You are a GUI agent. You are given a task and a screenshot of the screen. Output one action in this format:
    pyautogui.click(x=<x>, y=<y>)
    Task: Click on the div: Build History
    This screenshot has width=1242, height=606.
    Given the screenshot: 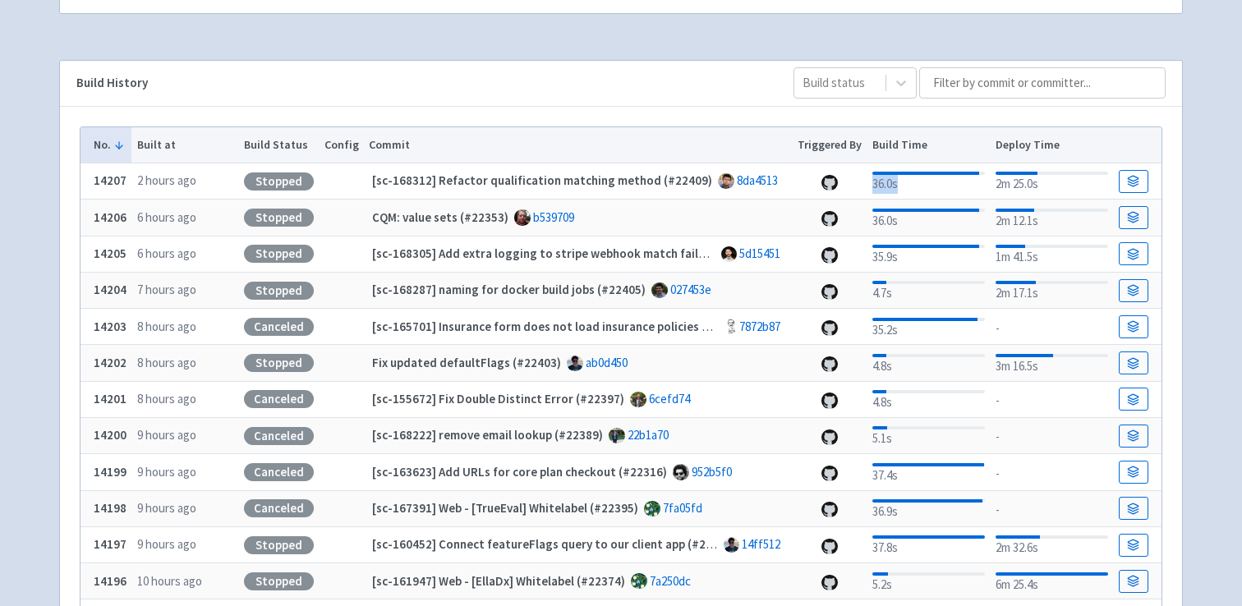 What is the action you would take?
    pyautogui.click(x=421, y=83)
    